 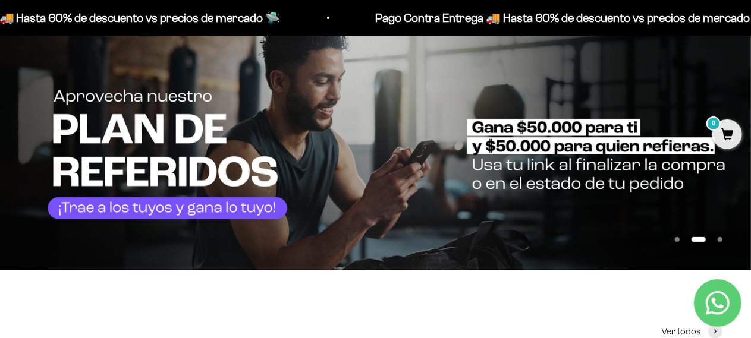 What do you see at coordinates (714, 124) in the screenshot?
I see `mark: 0` at bounding box center [714, 124].